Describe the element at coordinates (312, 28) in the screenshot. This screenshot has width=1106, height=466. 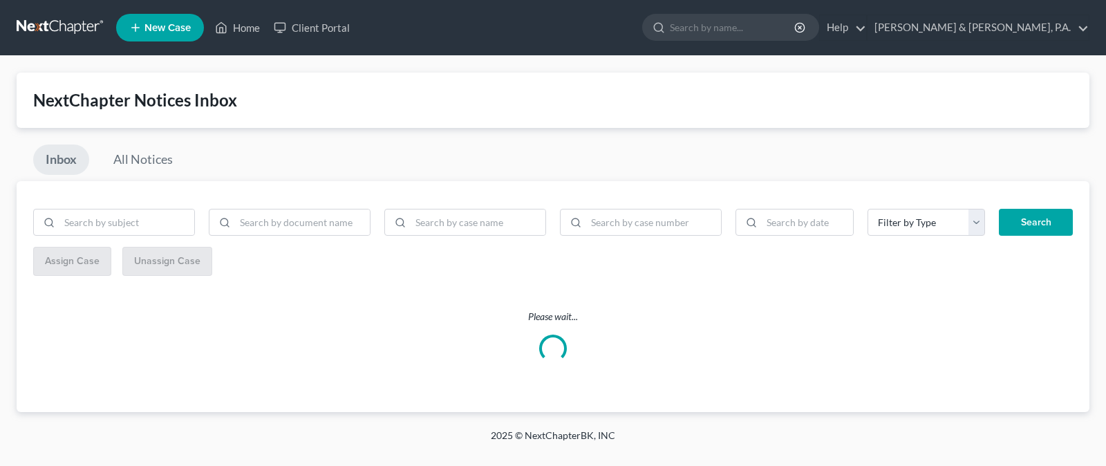
I see `a: Client Portal` at that location.